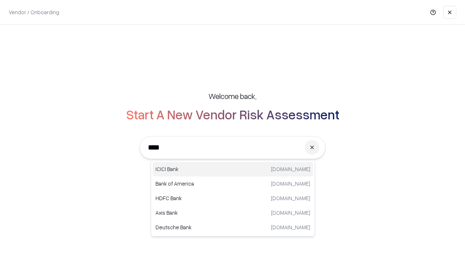 The image size is (465, 262). Describe the element at coordinates (233, 114) in the screenshot. I see `h2: Start A New Vendor Risk Assessment` at that location.